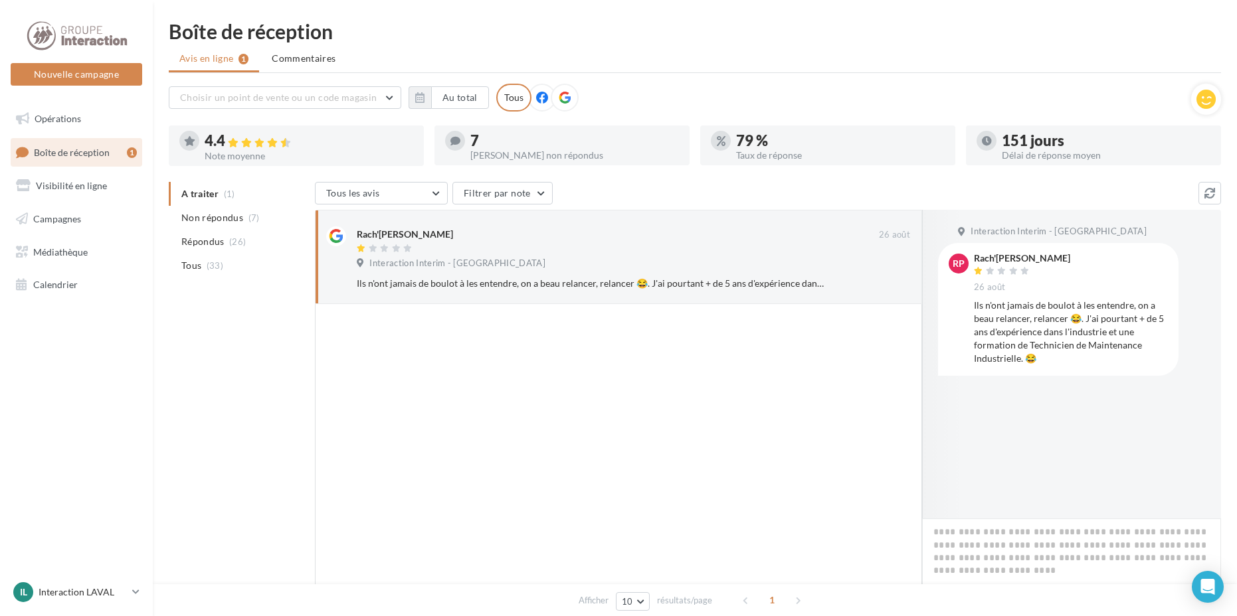 Image resolution: width=1237 pixels, height=616 pixels. I want to click on span: Répondus, so click(203, 242).